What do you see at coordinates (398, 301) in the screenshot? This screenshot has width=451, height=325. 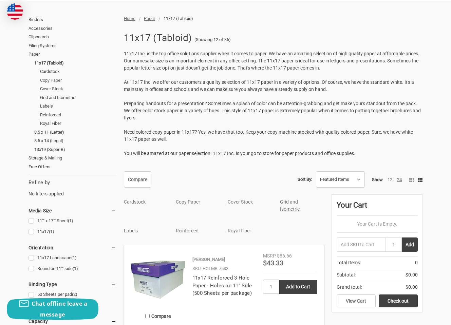 I see `a: Check out` at bounding box center [398, 301].